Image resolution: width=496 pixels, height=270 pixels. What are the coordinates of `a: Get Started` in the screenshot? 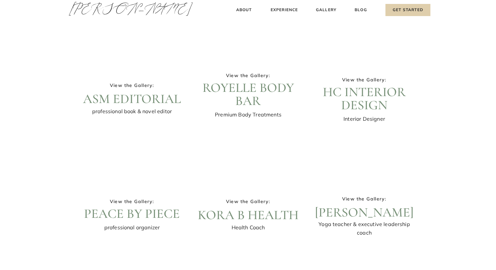 It's located at (408, 10).